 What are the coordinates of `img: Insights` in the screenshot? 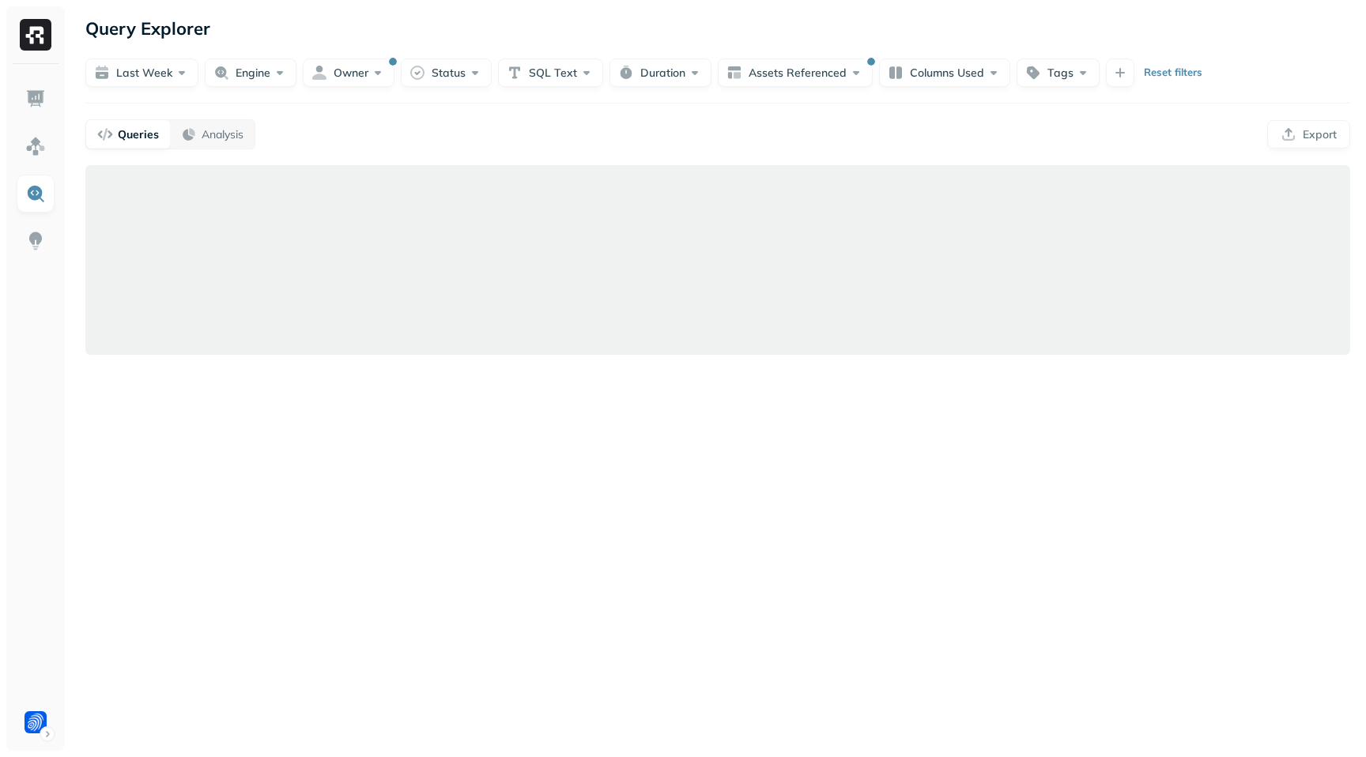 It's located at (36, 241).